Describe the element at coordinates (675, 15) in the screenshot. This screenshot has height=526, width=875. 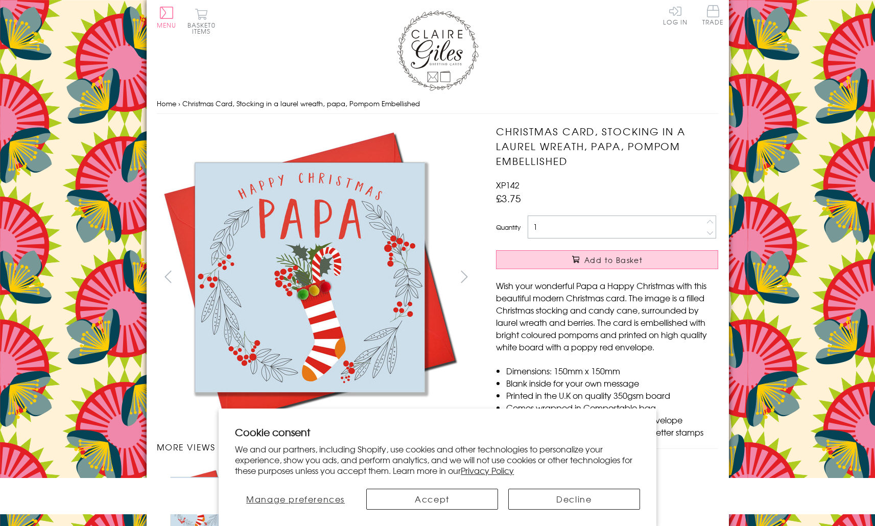
I see `a: Log In` at that location.